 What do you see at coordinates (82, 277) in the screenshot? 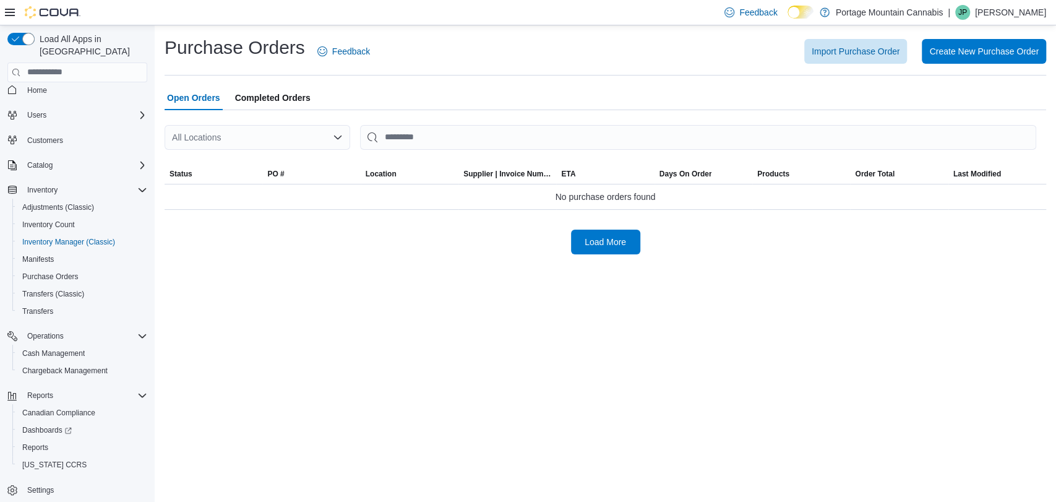
I see `button: Purchase Orders` at bounding box center [82, 277].